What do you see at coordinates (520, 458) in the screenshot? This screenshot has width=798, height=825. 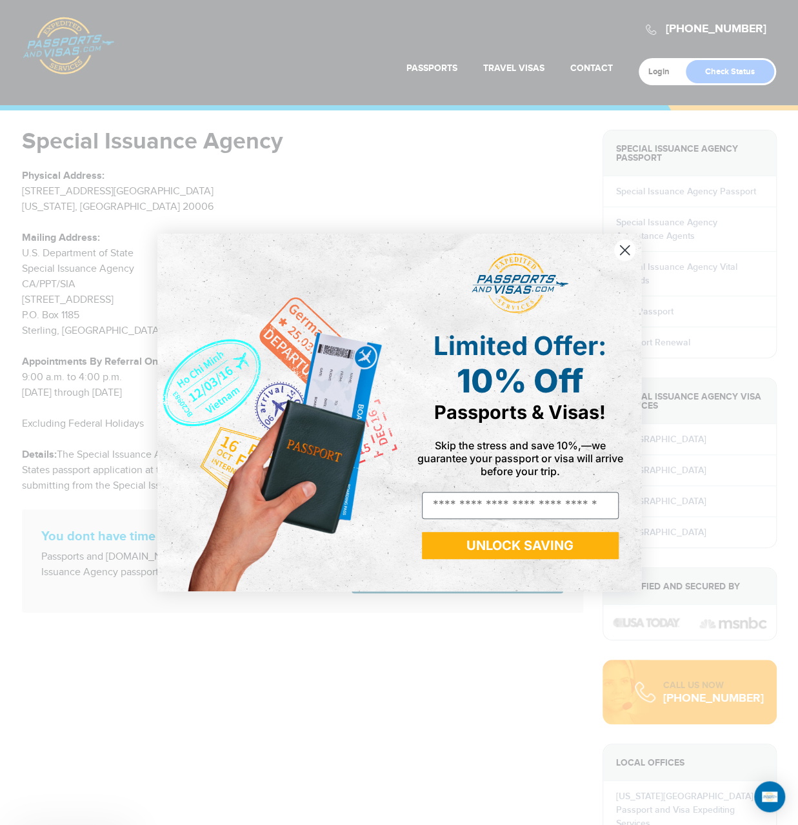 I see `span: Skip the stress and save 10%,—we guarantee your passport or visa will arrive before your trip.` at bounding box center [520, 458].